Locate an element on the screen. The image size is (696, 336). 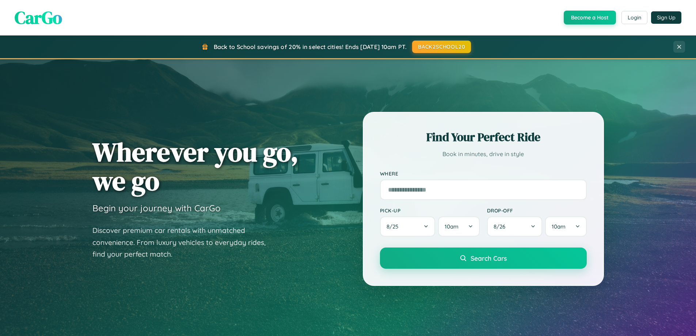
button: Login is located at coordinates (634, 18).